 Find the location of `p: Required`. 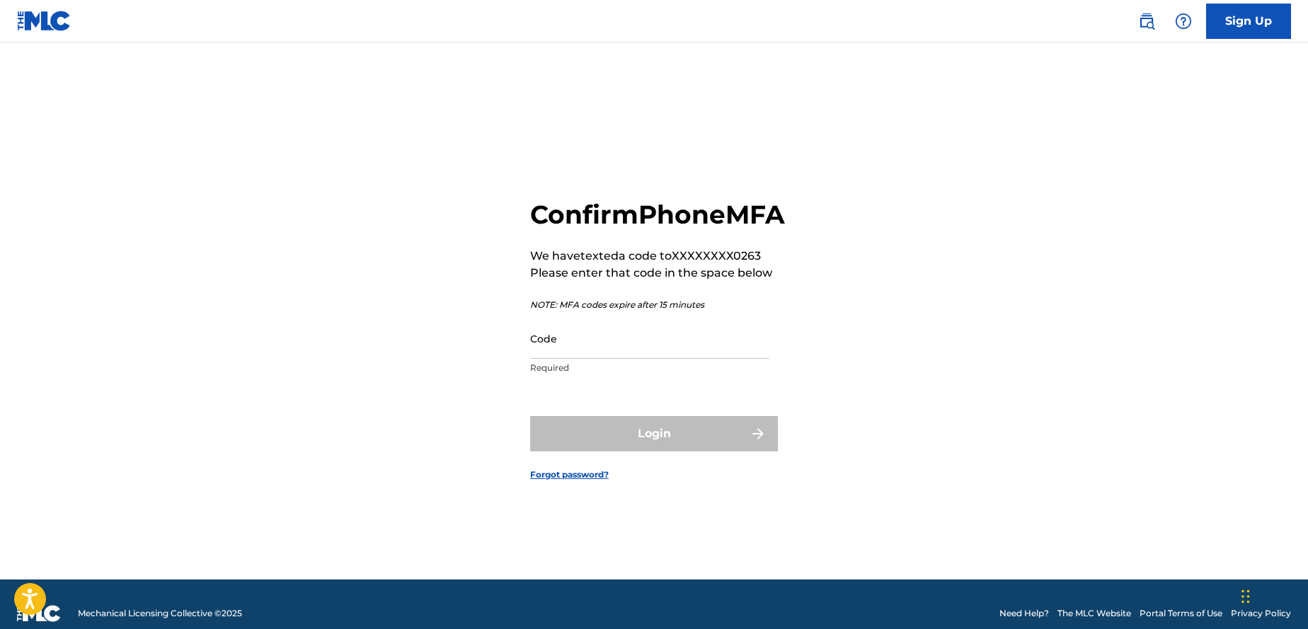

p: Required is located at coordinates (650, 368).